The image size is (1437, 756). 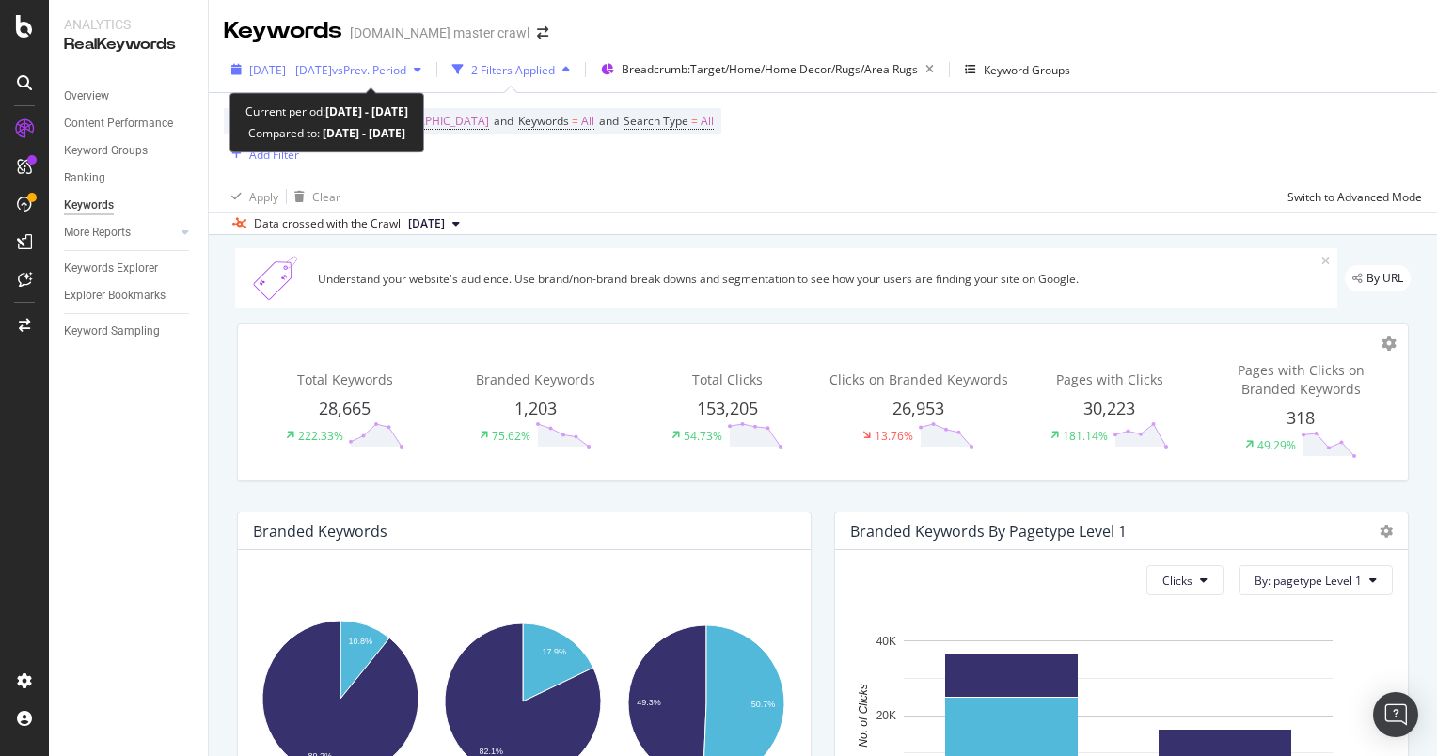 What do you see at coordinates (1185, 580) in the screenshot?
I see `button: Clicks` at bounding box center [1185, 580].